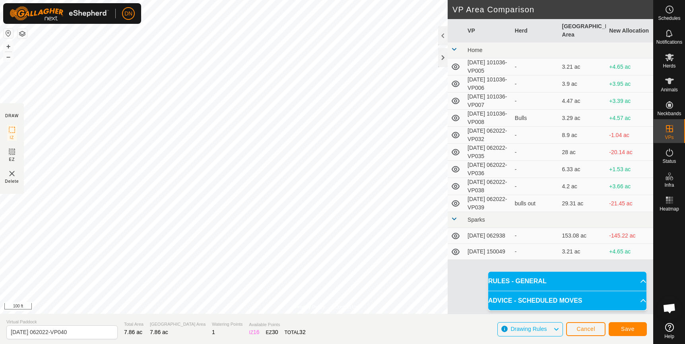 The width and height of the screenshot is (685, 344). I want to click on span: Home, so click(475, 50).